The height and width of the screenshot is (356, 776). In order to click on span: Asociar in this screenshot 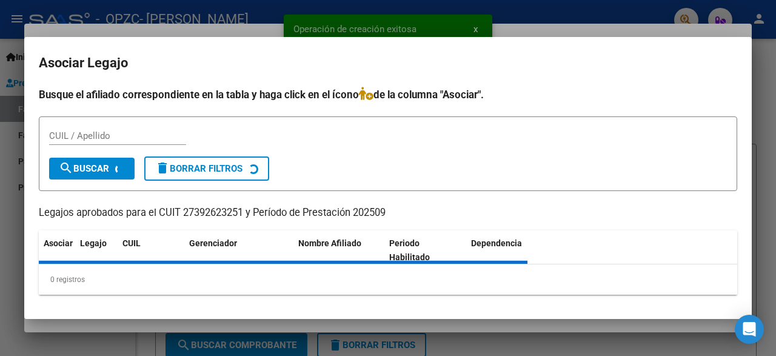, I will do `click(58, 243)`.